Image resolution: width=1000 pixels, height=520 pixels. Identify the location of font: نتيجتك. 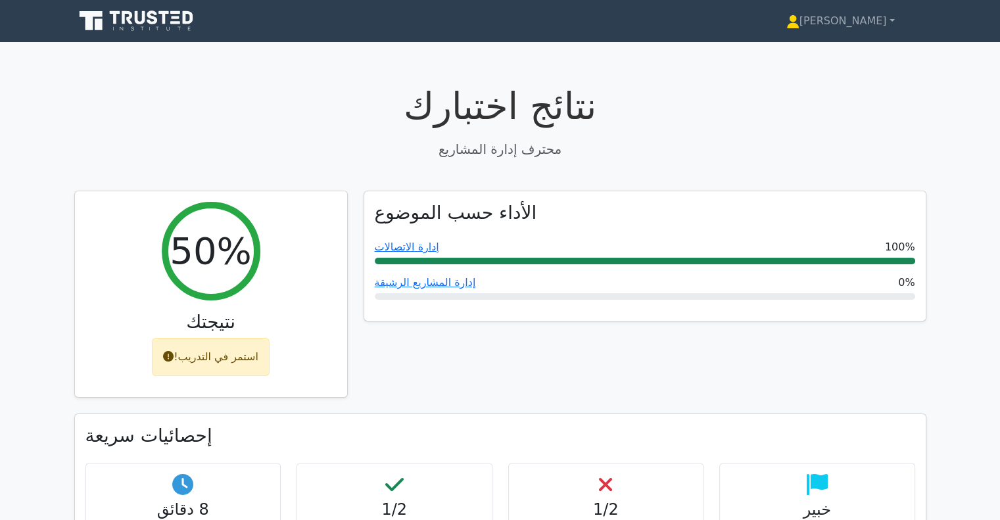
(210, 321).